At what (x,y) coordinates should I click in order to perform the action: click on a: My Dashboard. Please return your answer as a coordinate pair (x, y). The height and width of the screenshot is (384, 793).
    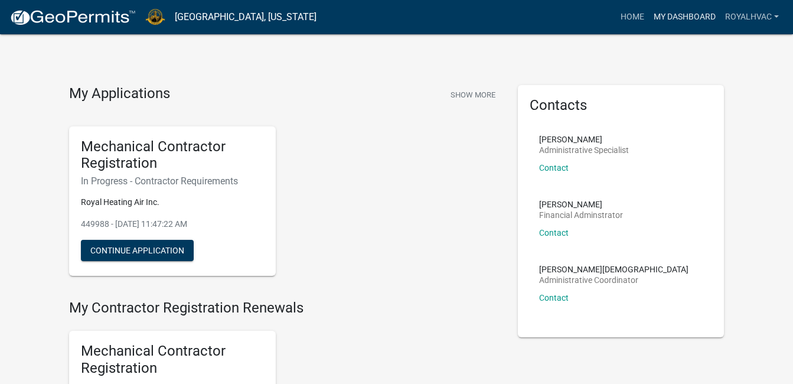
    Looking at the image, I should click on (684, 17).